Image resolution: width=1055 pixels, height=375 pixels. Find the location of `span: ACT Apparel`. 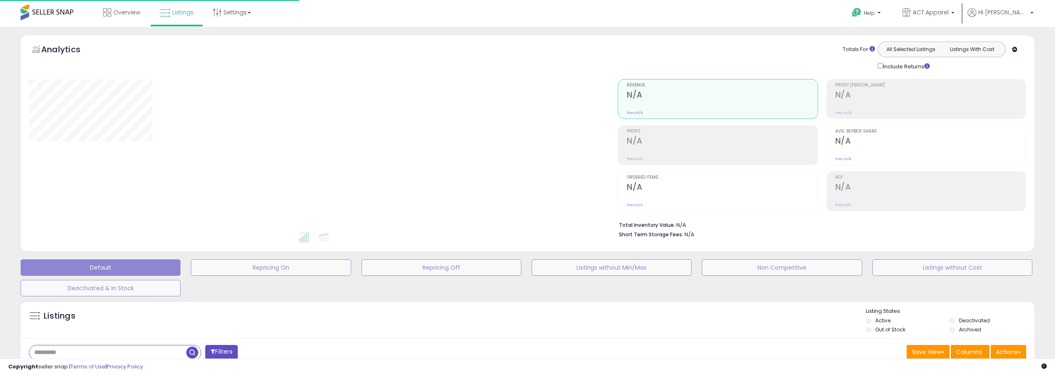

span: ACT Apparel is located at coordinates (931, 12).